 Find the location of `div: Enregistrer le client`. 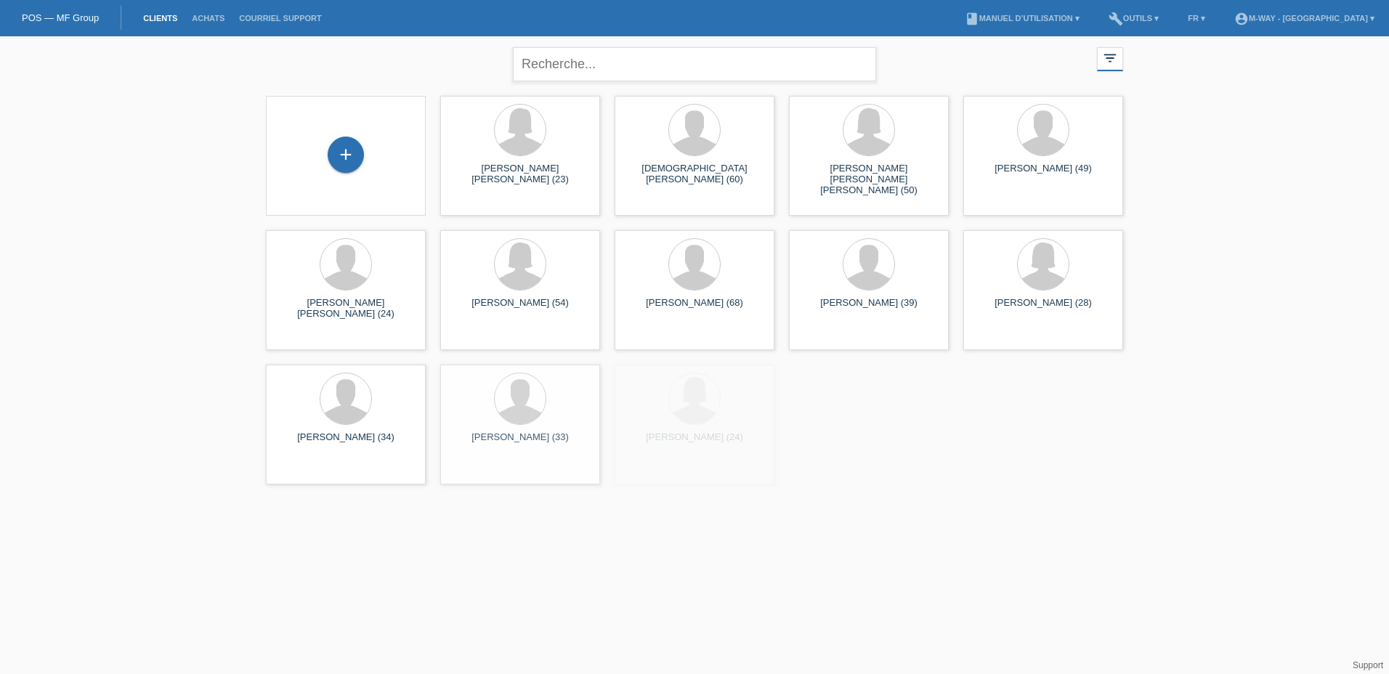

div: Enregistrer le client is located at coordinates (346, 155).